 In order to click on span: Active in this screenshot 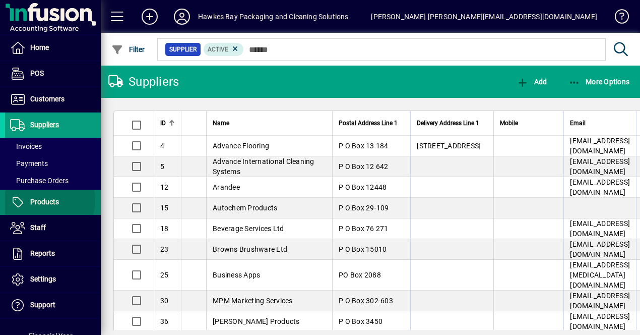, I will do `click(218, 49)`.